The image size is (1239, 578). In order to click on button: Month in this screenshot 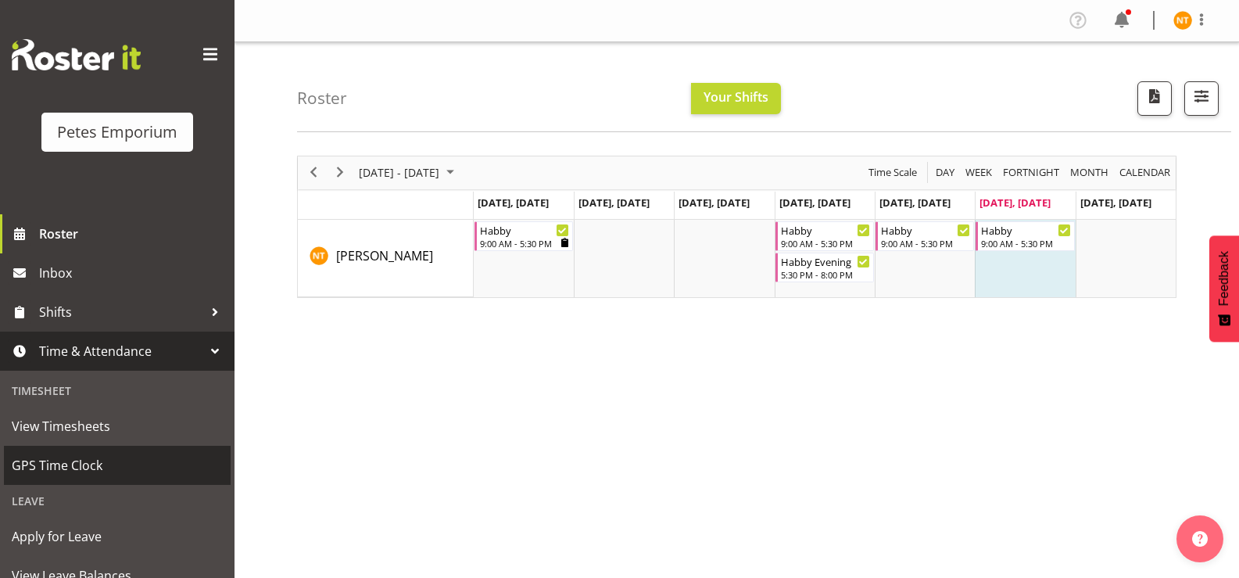, I will do `click(1145, 172)`.